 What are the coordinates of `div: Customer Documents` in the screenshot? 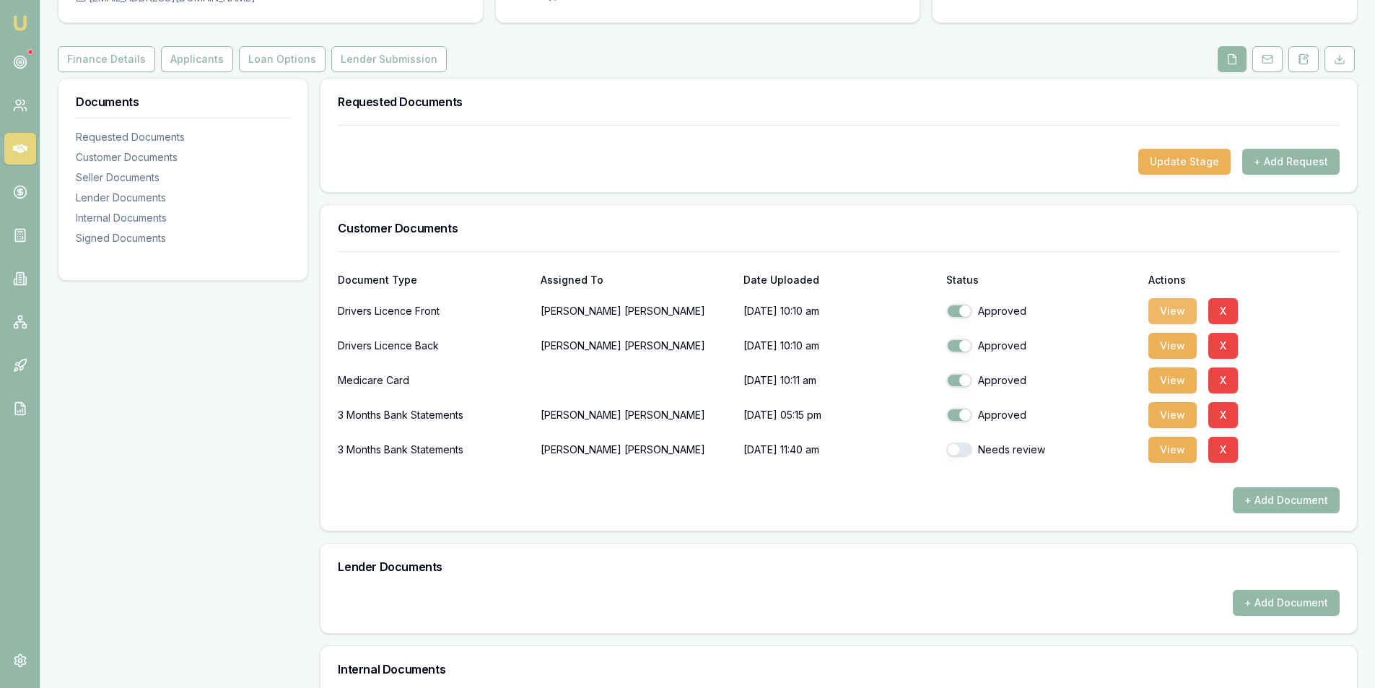 It's located at (183, 157).